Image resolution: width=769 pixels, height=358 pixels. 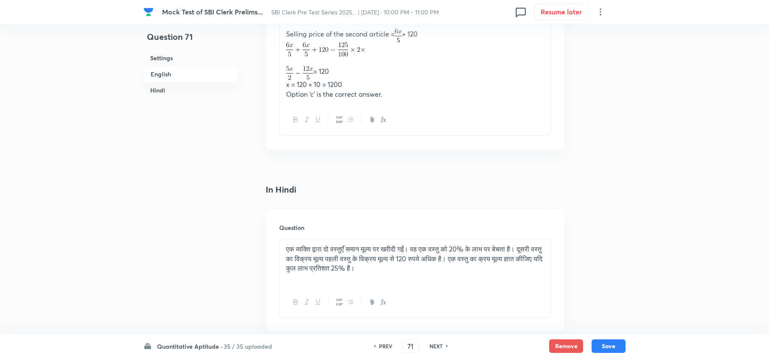 What do you see at coordinates (415, 84) in the screenshot?
I see `p: x = 120 × 10 = 1200` at bounding box center [415, 84].